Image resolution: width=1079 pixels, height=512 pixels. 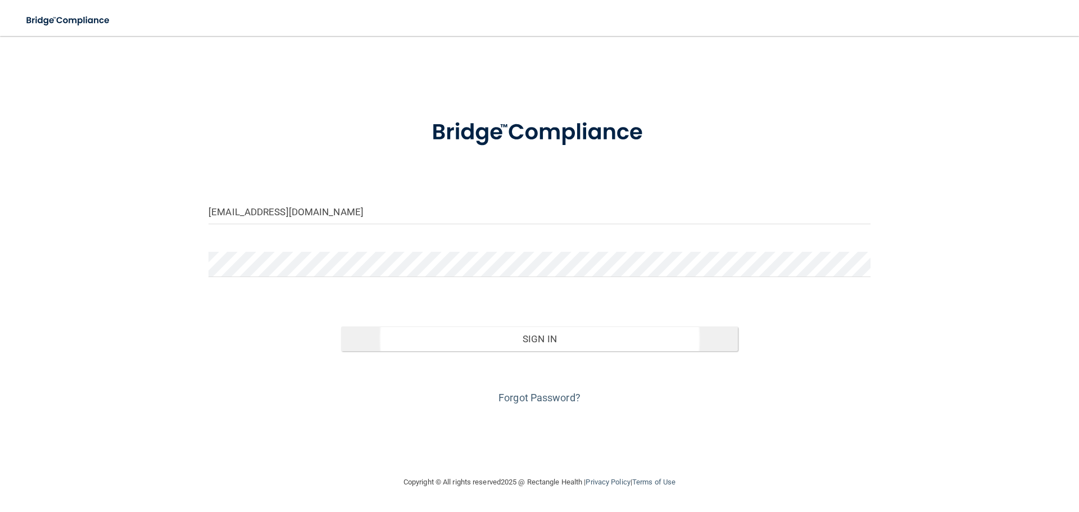 I want to click on div: Copyright © All rights reserved 2025 @ Rectangle Health | |, so click(x=540, y=482).